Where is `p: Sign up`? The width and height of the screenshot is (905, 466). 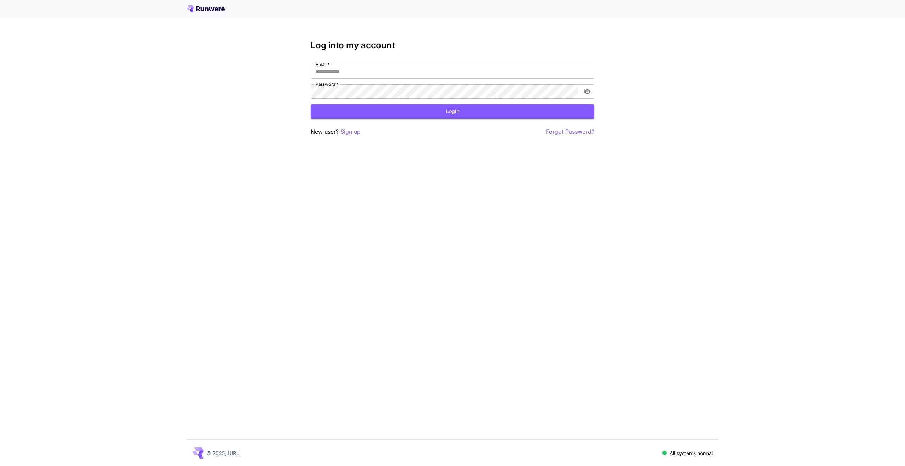 p: Sign up is located at coordinates (350, 132).